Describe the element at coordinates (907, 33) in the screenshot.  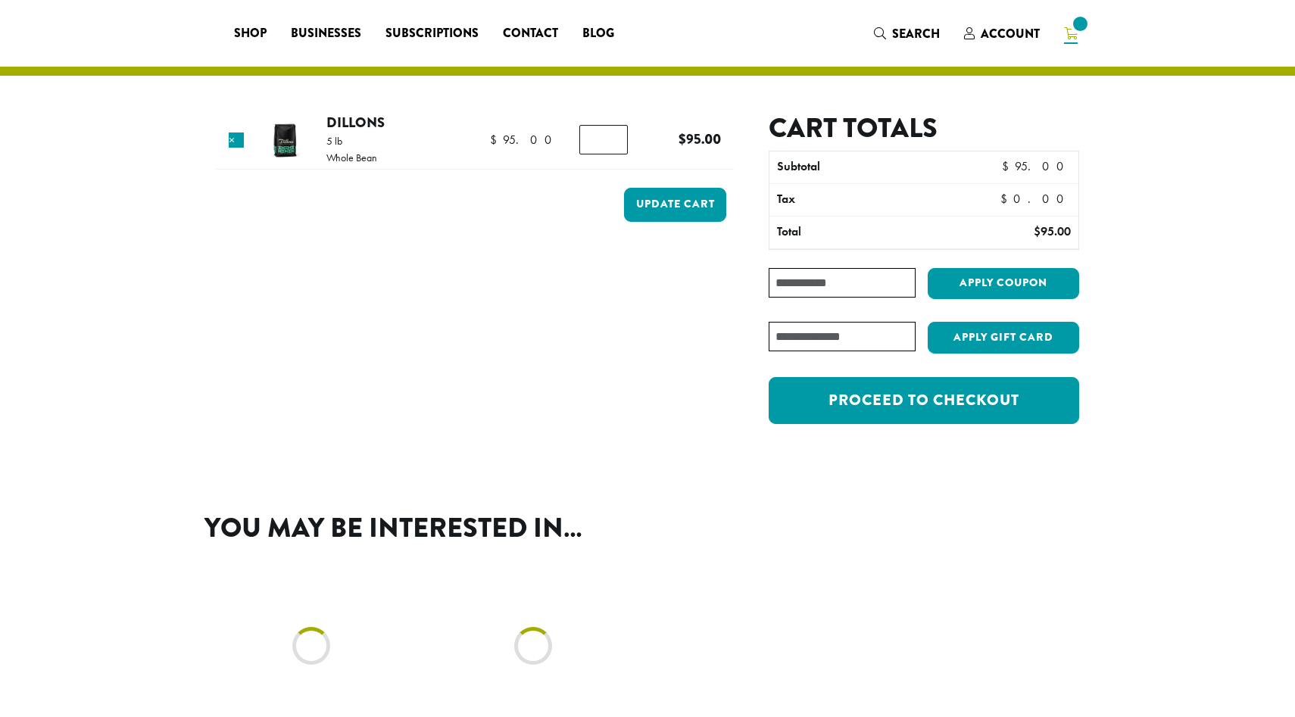
I see `a: Search` at that location.